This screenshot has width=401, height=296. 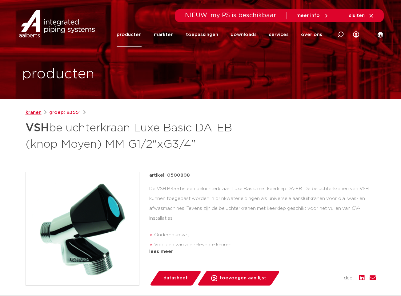 What do you see at coordinates (362, 16) in the screenshot?
I see `a: sluiten` at bounding box center [362, 16].